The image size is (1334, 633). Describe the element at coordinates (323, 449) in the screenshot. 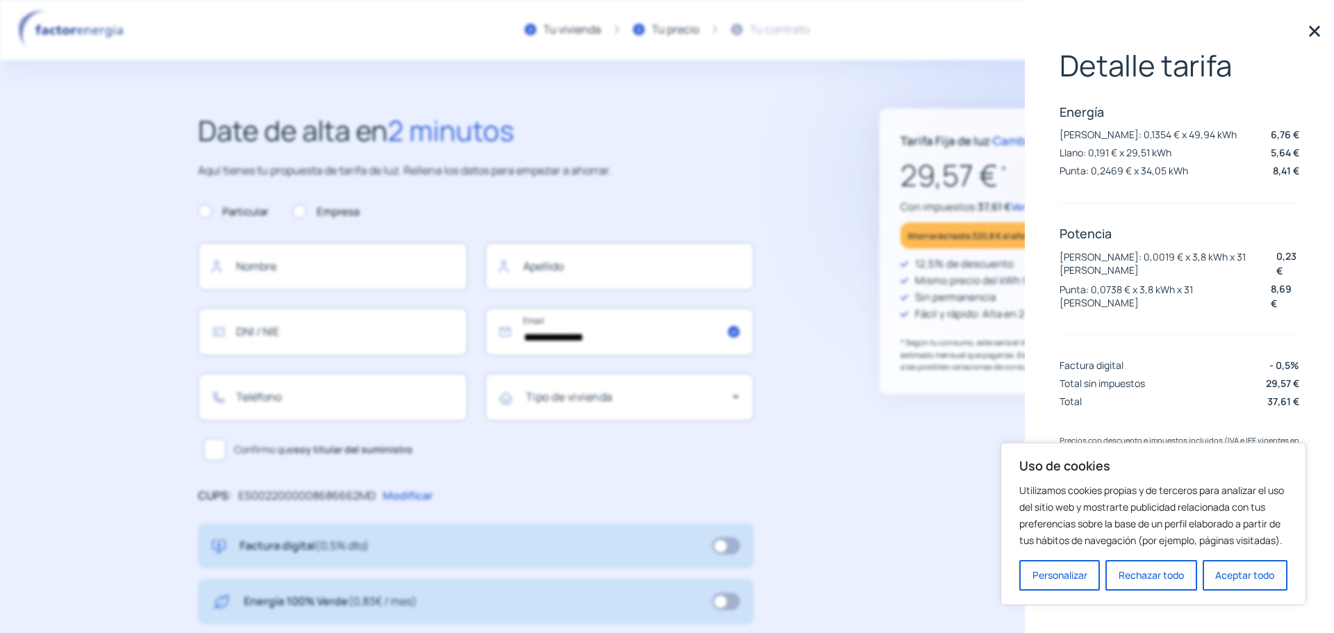

I see `span: Confirmo que` at that location.